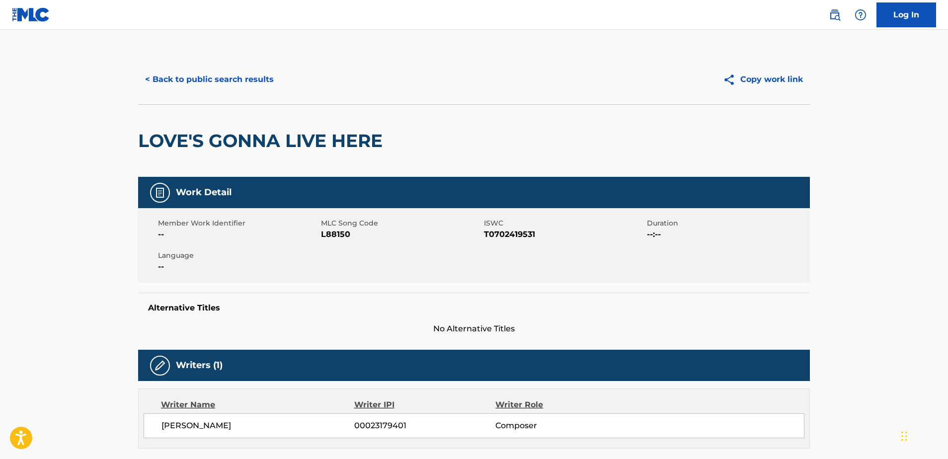 The height and width of the screenshot is (459, 948). I want to click on div: Writer Role, so click(559, 405).